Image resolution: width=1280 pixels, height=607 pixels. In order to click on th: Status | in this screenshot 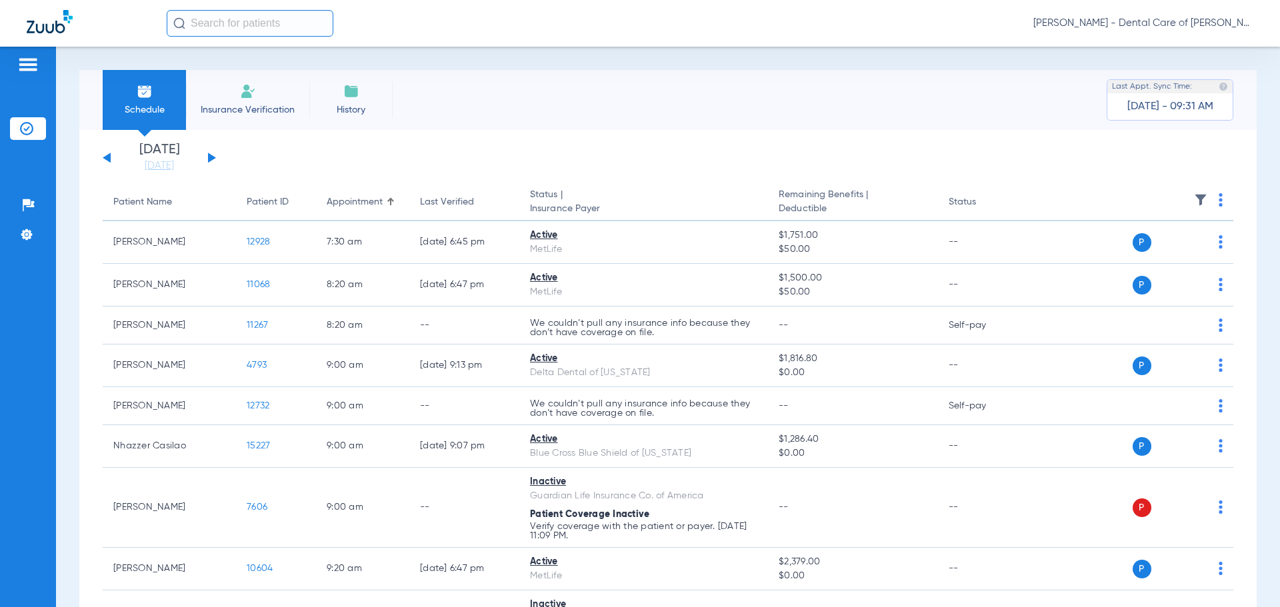, I will do `click(643, 203)`.